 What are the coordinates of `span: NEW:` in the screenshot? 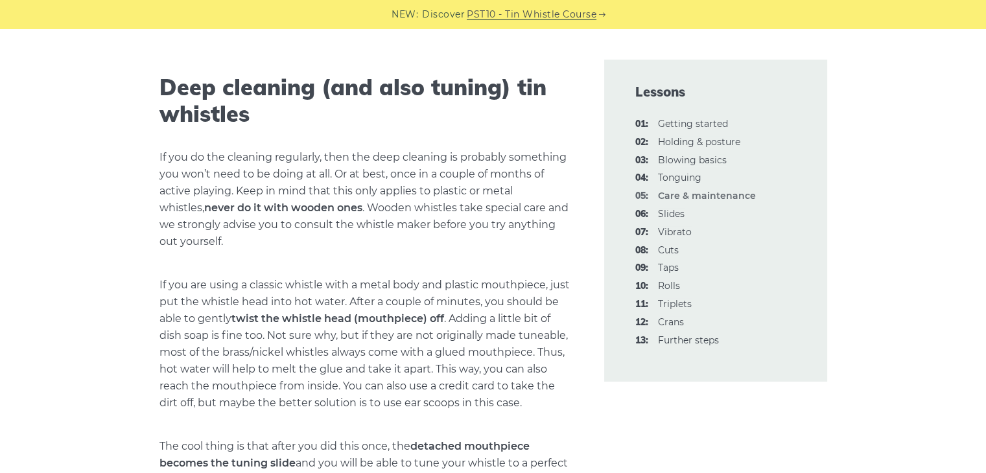 It's located at (404, 14).